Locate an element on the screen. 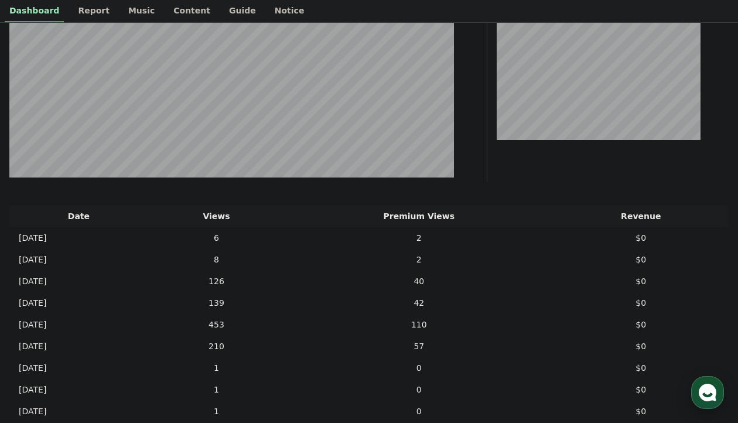 The width and height of the screenshot is (738, 423). td: 210 is located at coordinates (216, 346).